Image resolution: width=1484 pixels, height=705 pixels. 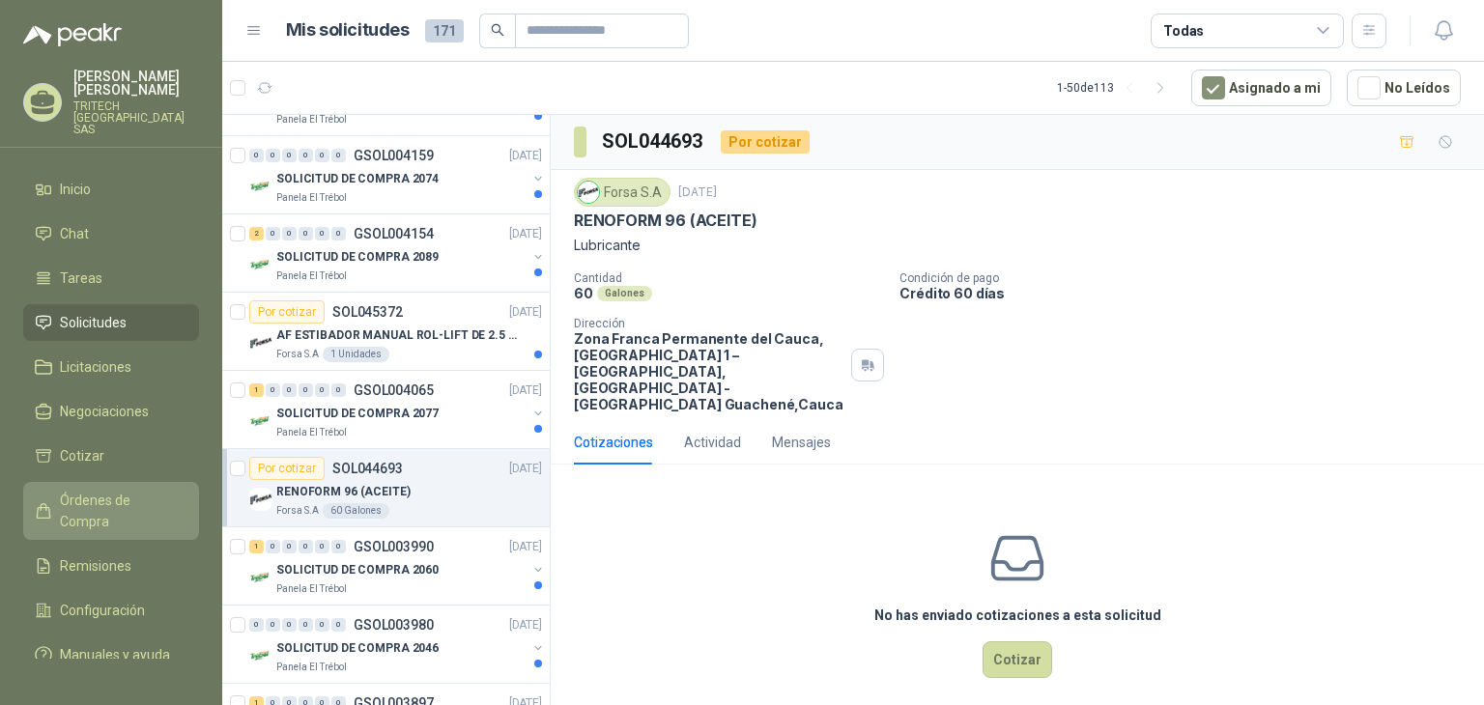 What do you see at coordinates (111, 566) in the screenshot?
I see `a: Remisiones` at bounding box center [111, 566].